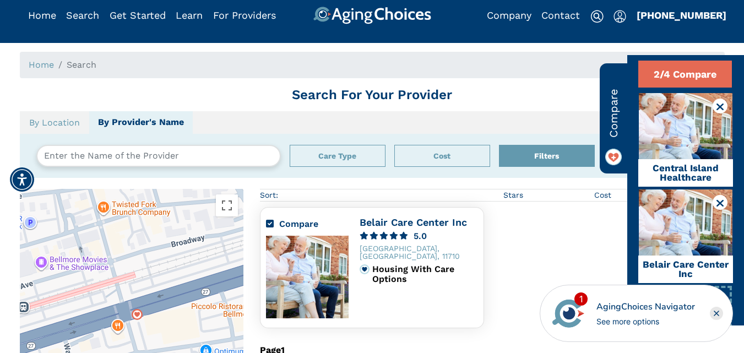  Describe the element at coordinates (685, 173) in the screenshot. I see `p: Central Island Healthcare` at that location.